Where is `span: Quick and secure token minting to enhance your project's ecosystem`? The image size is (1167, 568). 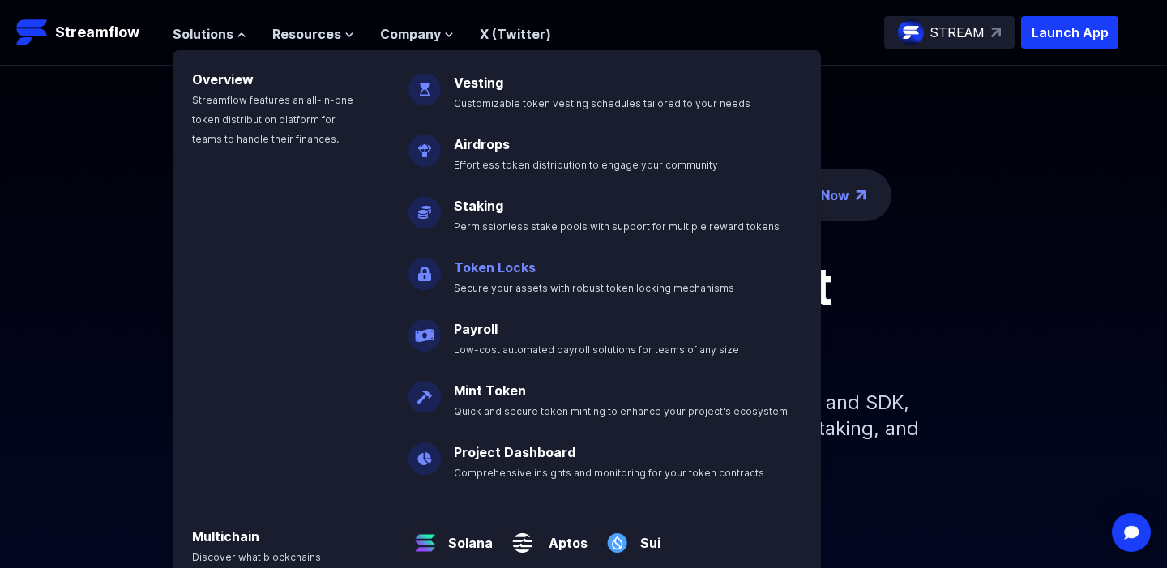
span: Quick and secure token minting to enhance your project's ecosystem is located at coordinates (621, 411).